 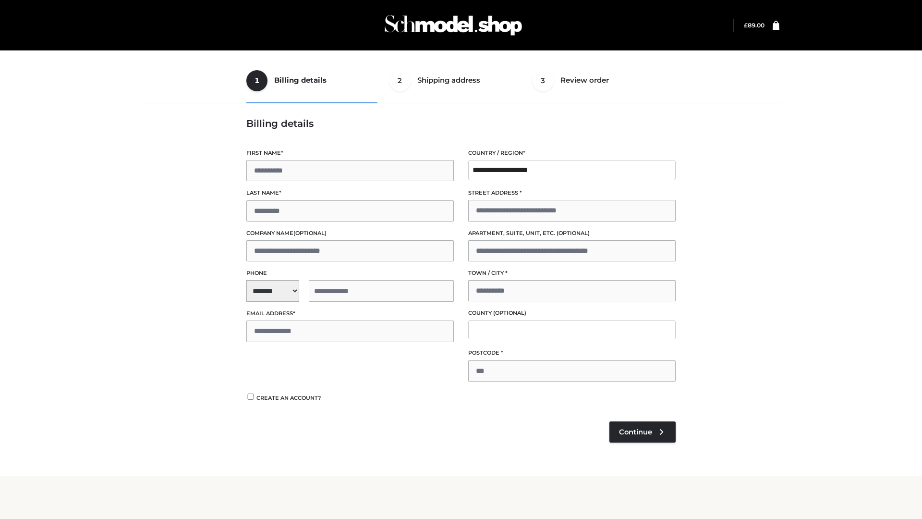 I want to click on label: Town / City, so click(x=572, y=273).